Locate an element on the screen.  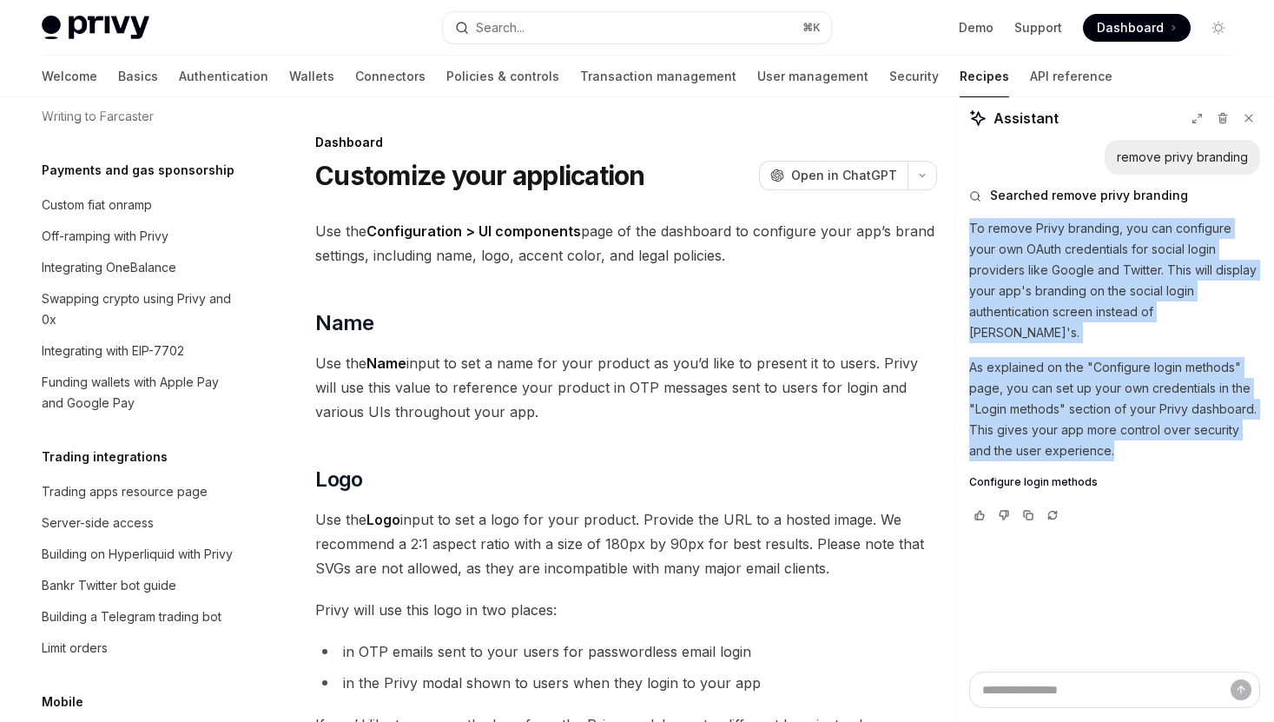
textarea: Ask a question... is located at coordinates (1114, 690).